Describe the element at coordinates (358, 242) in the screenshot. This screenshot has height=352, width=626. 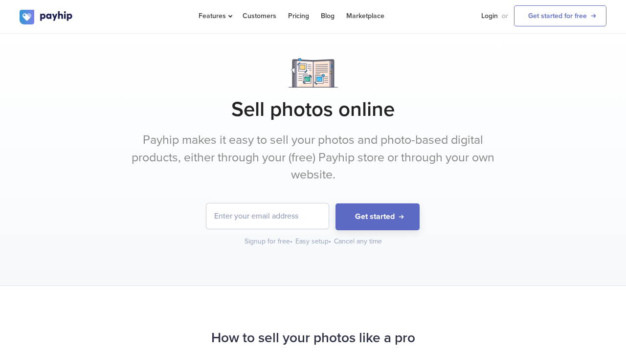
I see `div: Cancel any time` at that location.